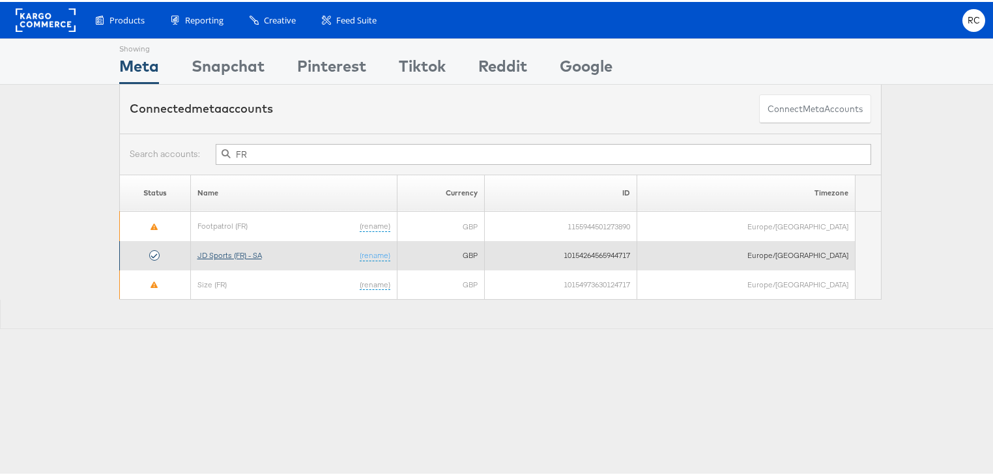  Describe the element at coordinates (560, 191) in the screenshot. I see `th: ID` at that location.